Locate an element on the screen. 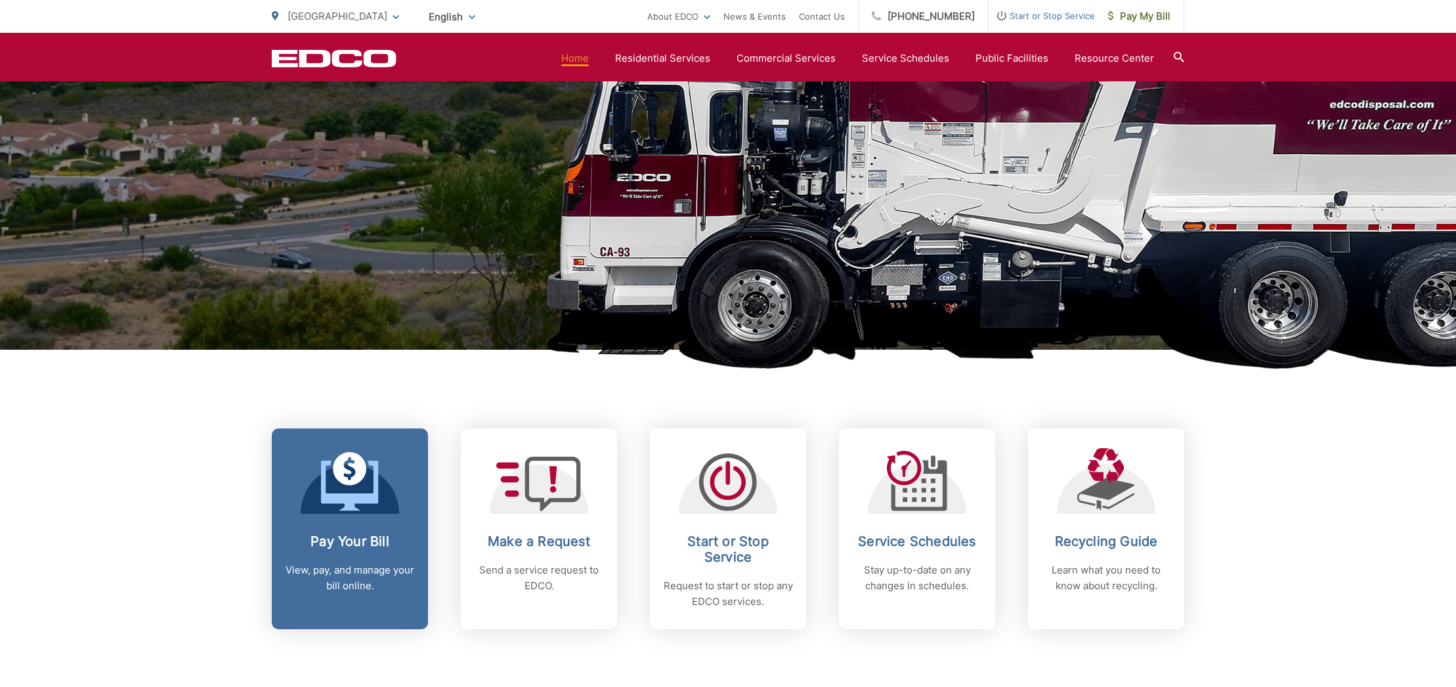 This screenshot has height=687, width=1456. span: English is located at coordinates (452, 16).